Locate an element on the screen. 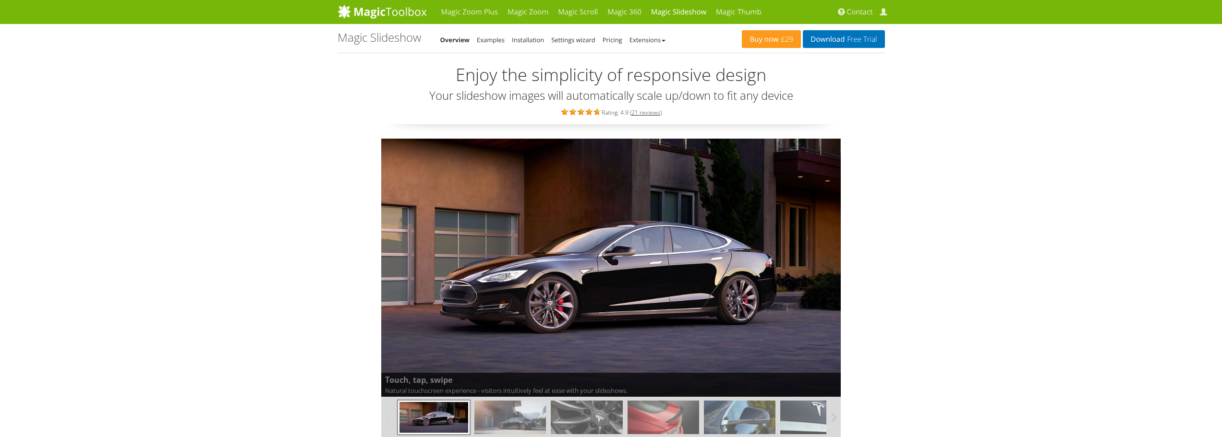  div: Rating: 4.9 ( ) is located at coordinates (611, 112).